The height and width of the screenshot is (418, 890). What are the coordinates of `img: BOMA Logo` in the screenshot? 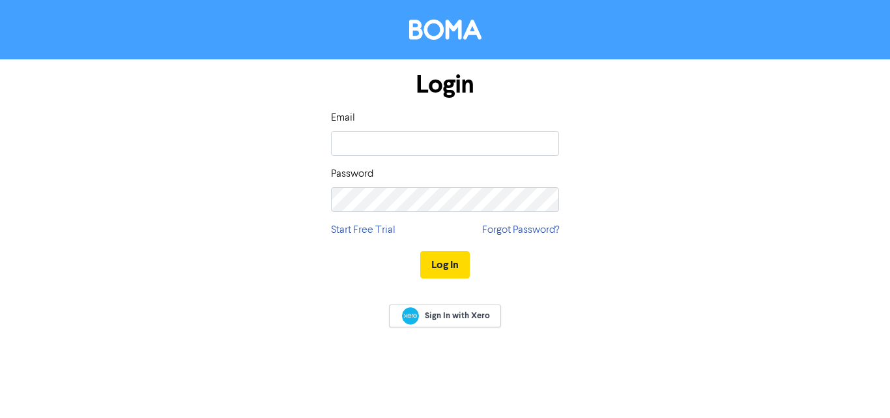 It's located at (445, 29).